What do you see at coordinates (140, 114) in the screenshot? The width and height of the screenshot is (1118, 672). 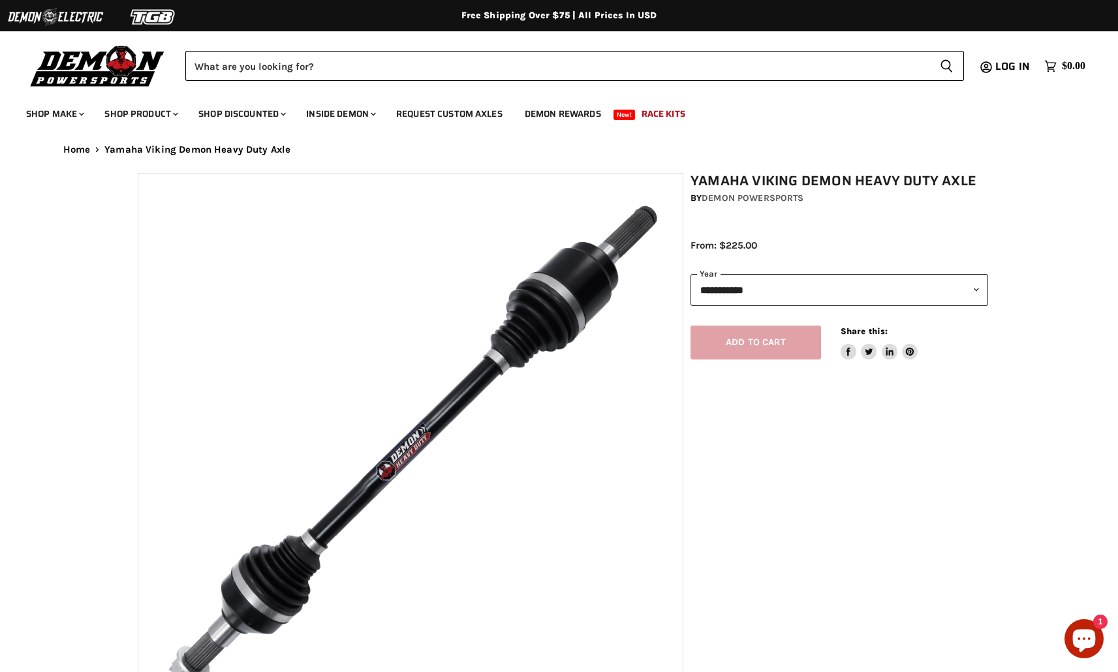 I see `a: Shop Product` at bounding box center [140, 114].